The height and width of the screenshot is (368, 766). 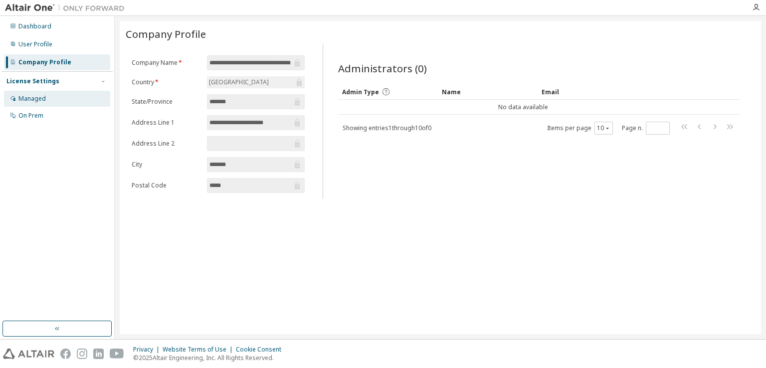 What do you see at coordinates (382, 68) in the screenshot?
I see `span: Administrators (0)` at bounding box center [382, 68].